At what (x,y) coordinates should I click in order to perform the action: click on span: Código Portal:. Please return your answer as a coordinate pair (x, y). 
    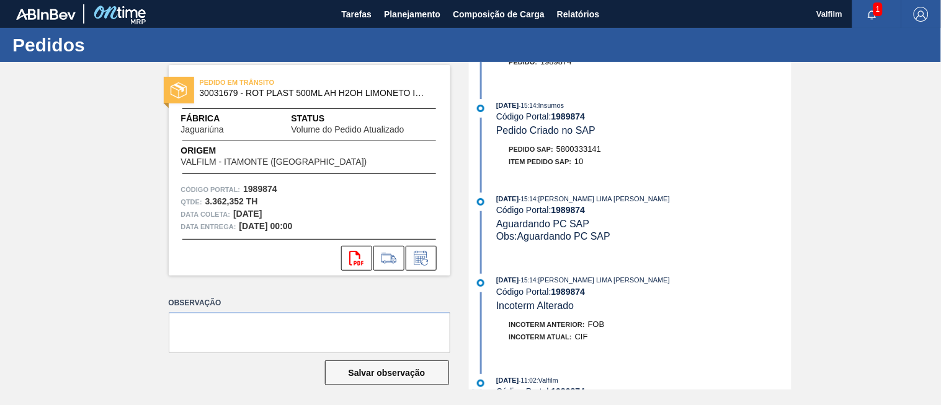
    Looking at the image, I should click on (211, 190).